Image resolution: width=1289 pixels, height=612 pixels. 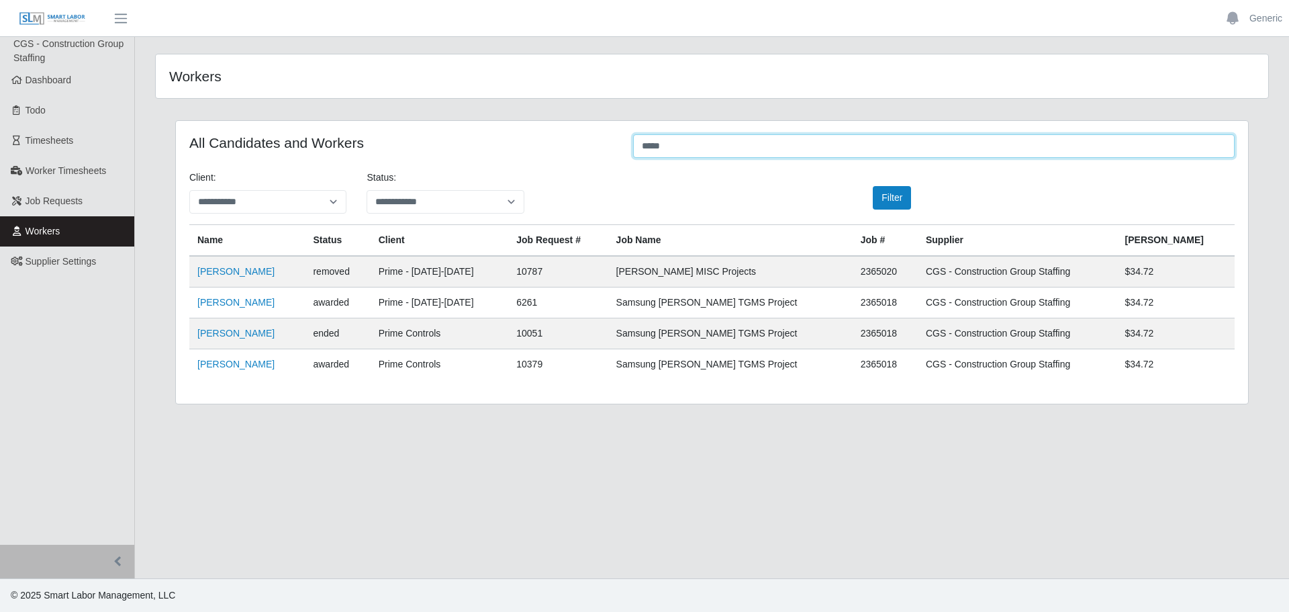 What do you see at coordinates (885, 240) in the screenshot?
I see `th: Job #` at bounding box center [885, 240].